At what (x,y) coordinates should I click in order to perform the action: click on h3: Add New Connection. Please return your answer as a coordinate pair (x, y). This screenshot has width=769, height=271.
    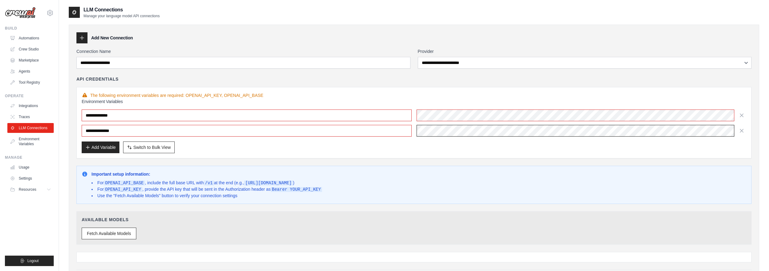
    Looking at the image, I should click on (112, 38).